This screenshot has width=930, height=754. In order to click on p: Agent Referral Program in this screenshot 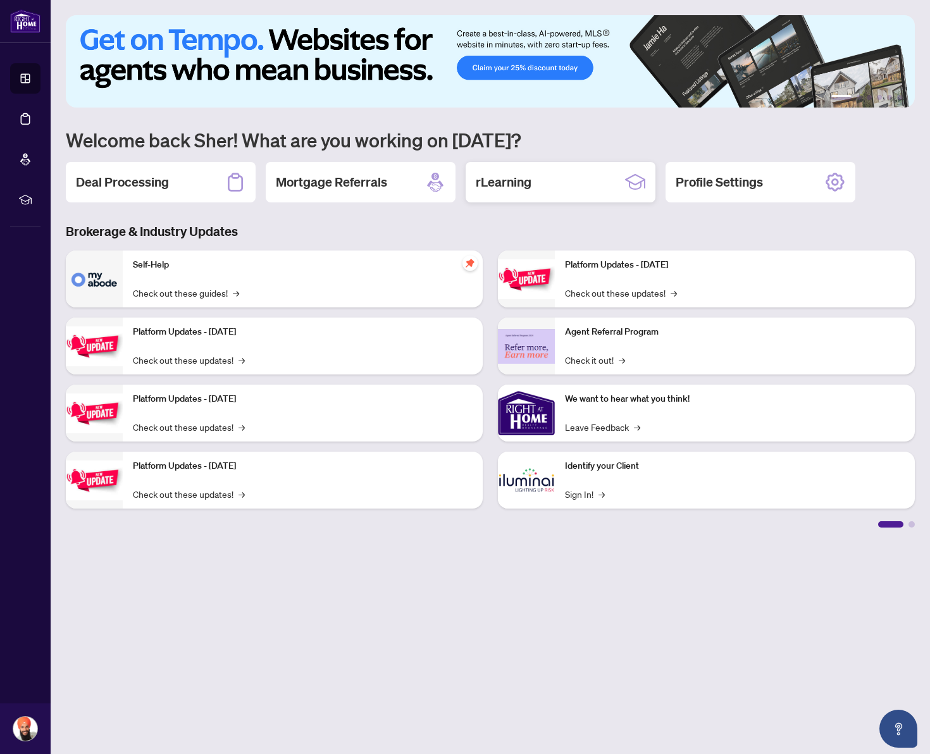, I will do `click(735, 332)`.